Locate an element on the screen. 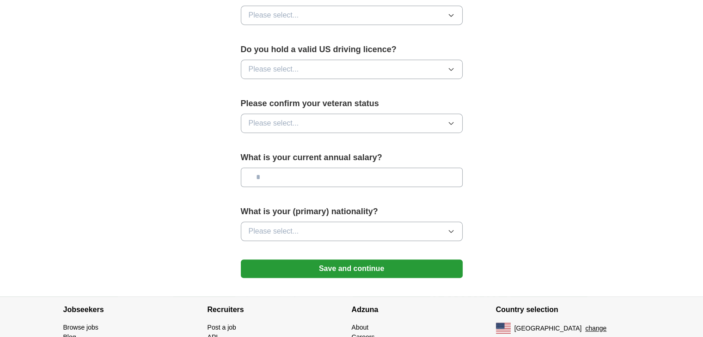 The width and height of the screenshot is (703, 337). a: Post a job is located at coordinates (222, 328).